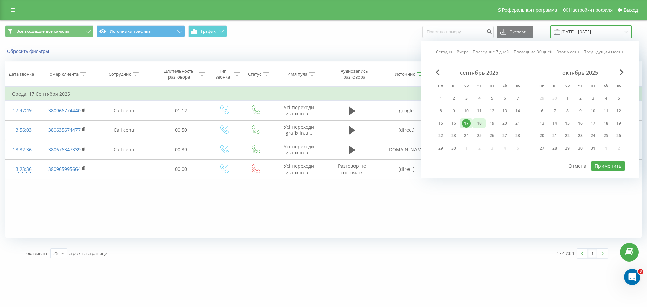 This screenshot has height=307, width=647. What do you see at coordinates (622, 73) in the screenshot?
I see `span: Next Month` at bounding box center [622, 73].